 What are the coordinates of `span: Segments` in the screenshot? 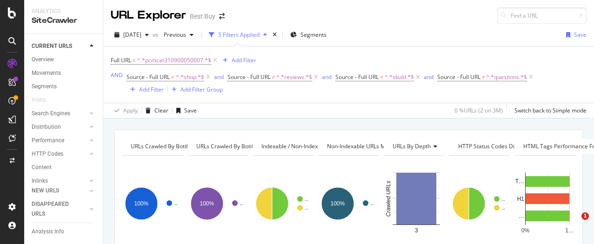 It's located at (313, 34).